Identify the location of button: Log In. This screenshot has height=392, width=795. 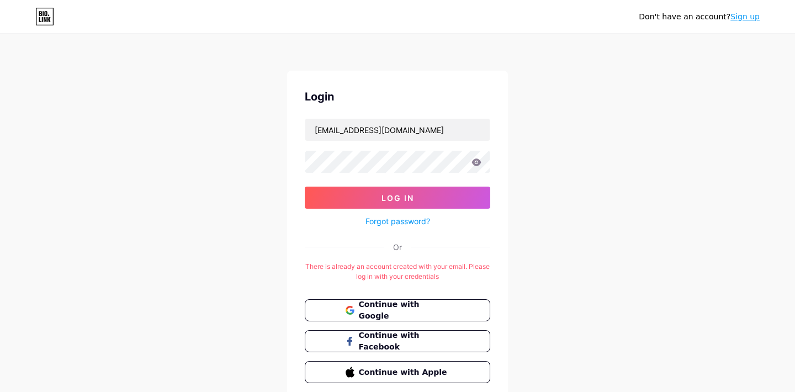
(398, 198).